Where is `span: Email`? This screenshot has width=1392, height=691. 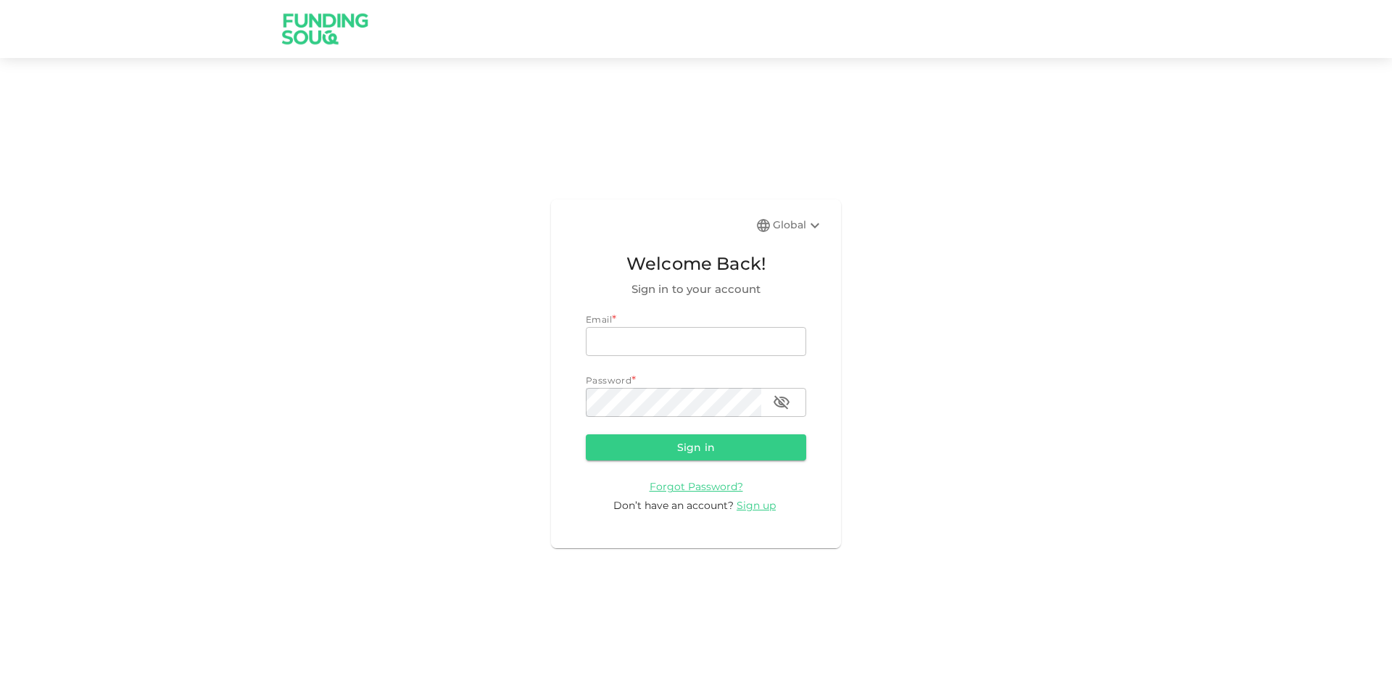
span: Email is located at coordinates (599, 319).